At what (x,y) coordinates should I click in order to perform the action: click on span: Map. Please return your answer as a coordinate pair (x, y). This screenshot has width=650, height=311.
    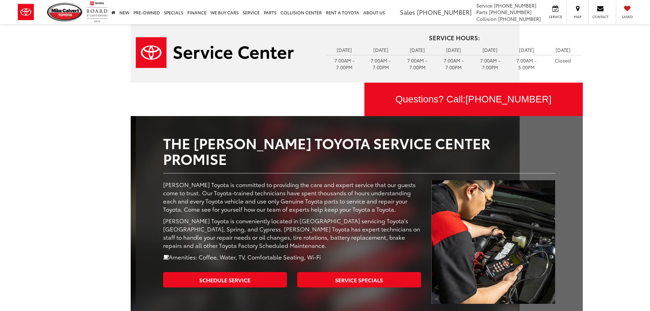
    Looking at the image, I should click on (578, 17).